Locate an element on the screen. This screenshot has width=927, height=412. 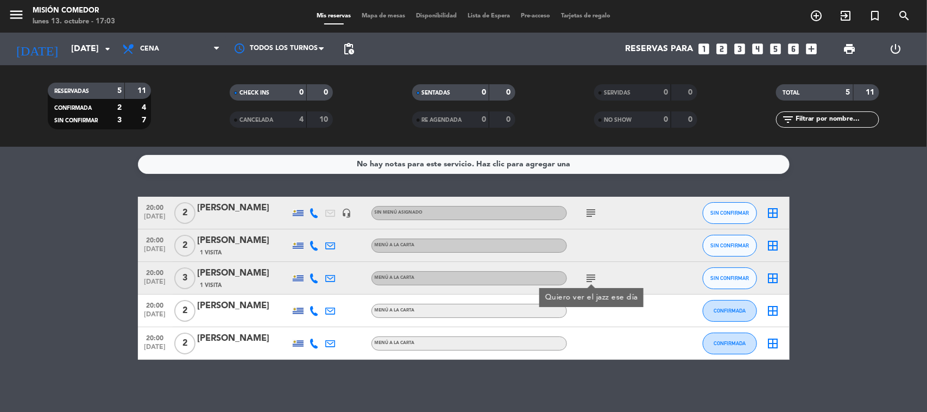
strong: 7 is located at coordinates (145, 120).